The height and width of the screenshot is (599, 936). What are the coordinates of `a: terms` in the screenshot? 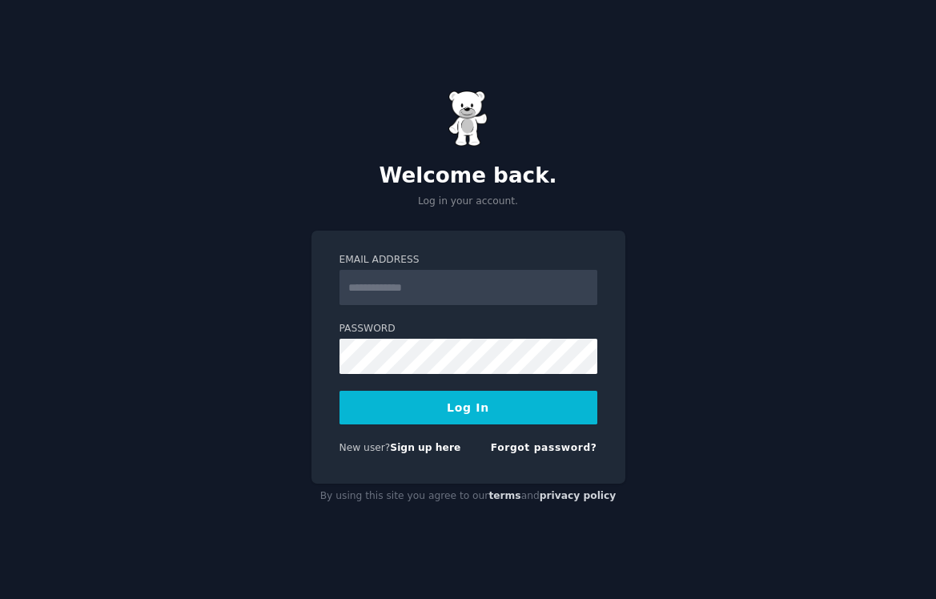 It's located at (505, 496).